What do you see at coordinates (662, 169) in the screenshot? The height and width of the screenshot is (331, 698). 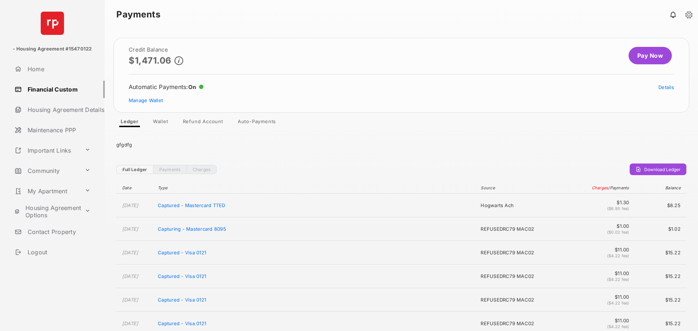 I see `span: Download Ledger` at bounding box center [662, 169].